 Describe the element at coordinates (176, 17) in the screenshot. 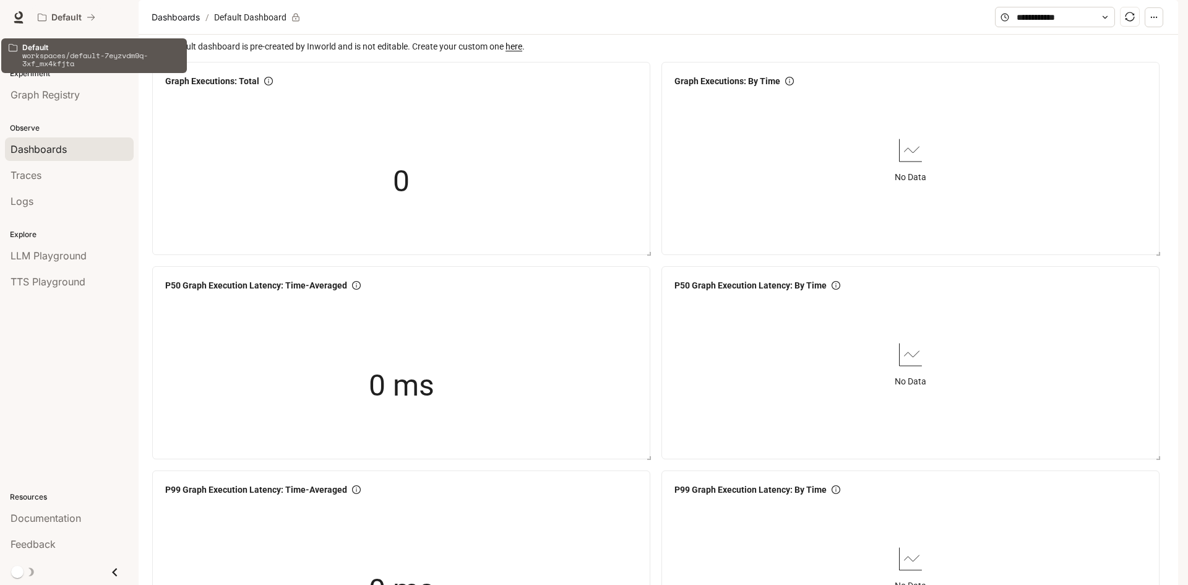

I see `span: Dashboards` at that location.